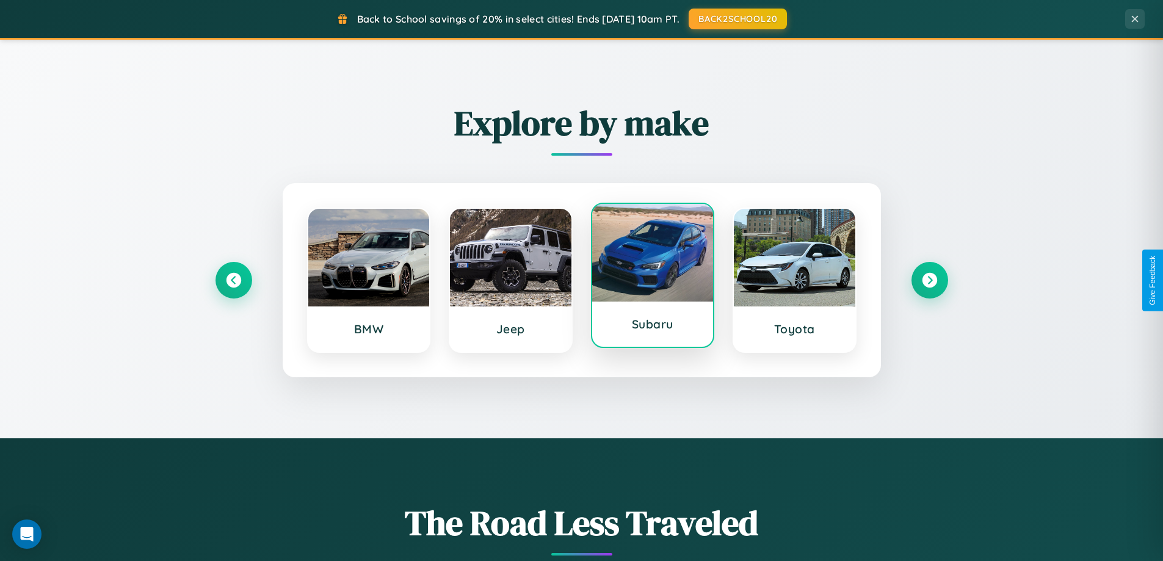 The image size is (1163, 561). I want to click on h1: The Road Less Traveled, so click(582, 522).